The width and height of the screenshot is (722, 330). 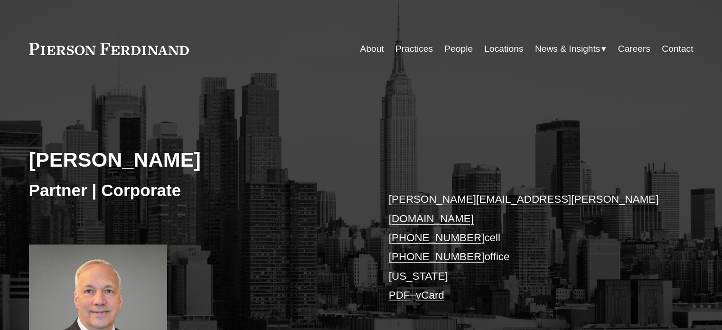 What do you see at coordinates (399, 295) in the screenshot?
I see `a: PDF` at bounding box center [399, 295].